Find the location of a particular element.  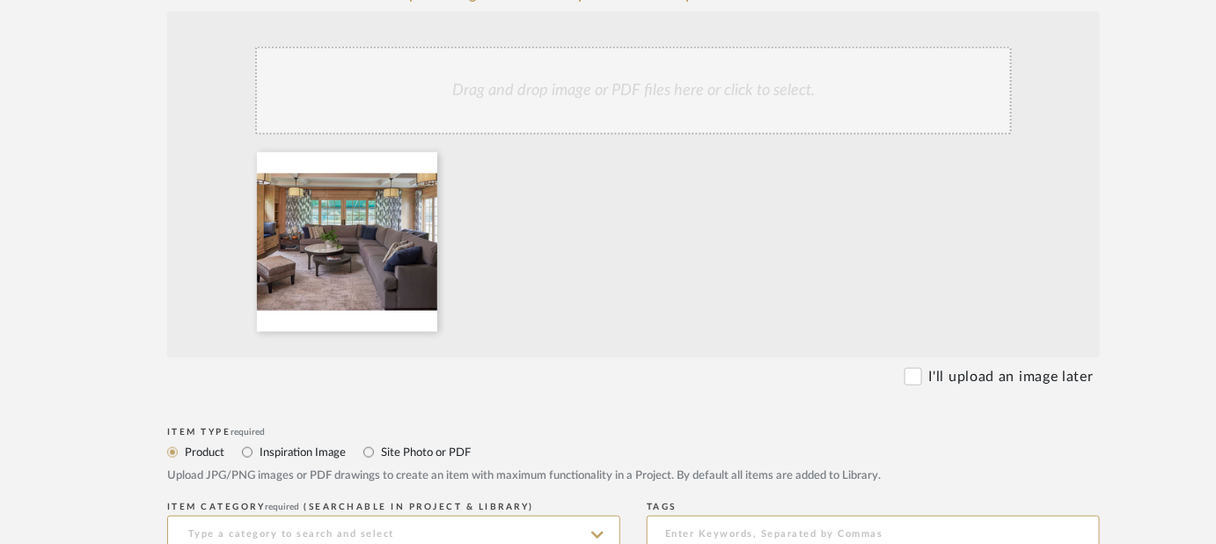

label: Site Photo or PDF is located at coordinates (425, 452).